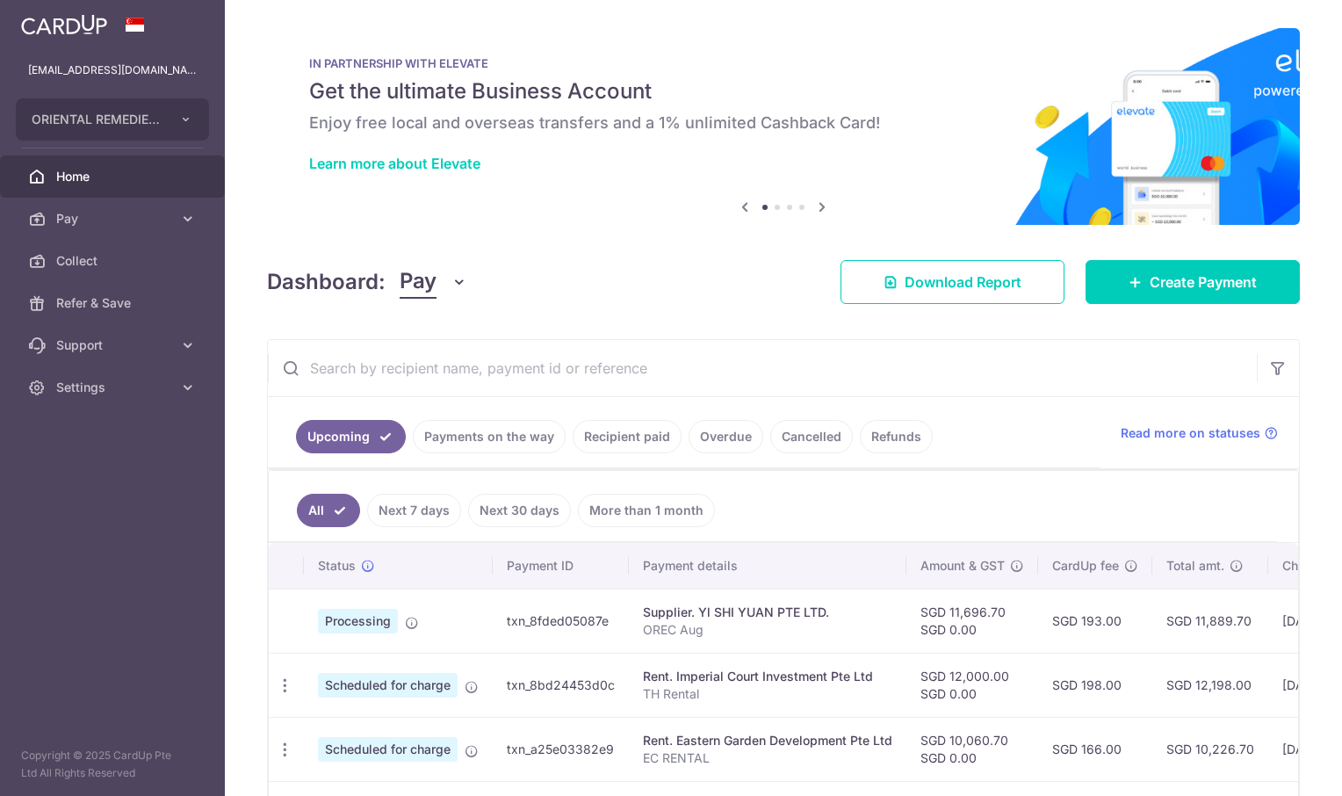 Image resolution: width=1342 pixels, height=796 pixels. What do you see at coordinates (1193, 282) in the screenshot?
I see `a: Create Payment` at bounding box center [1193, 282].